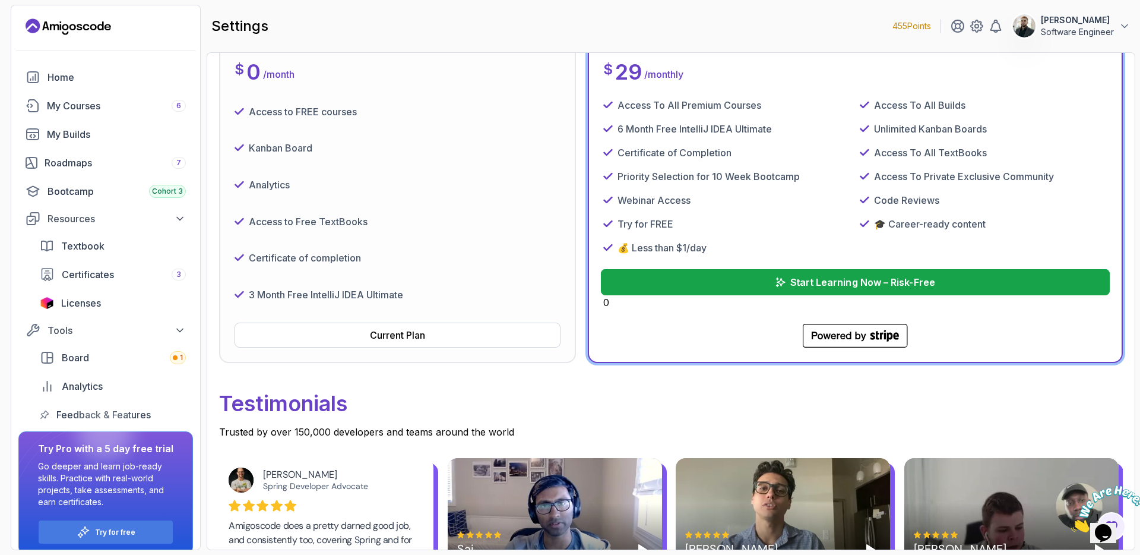  I want to click on p: Priority Selection for 10 Week Bootcamp, so click(708, 176).